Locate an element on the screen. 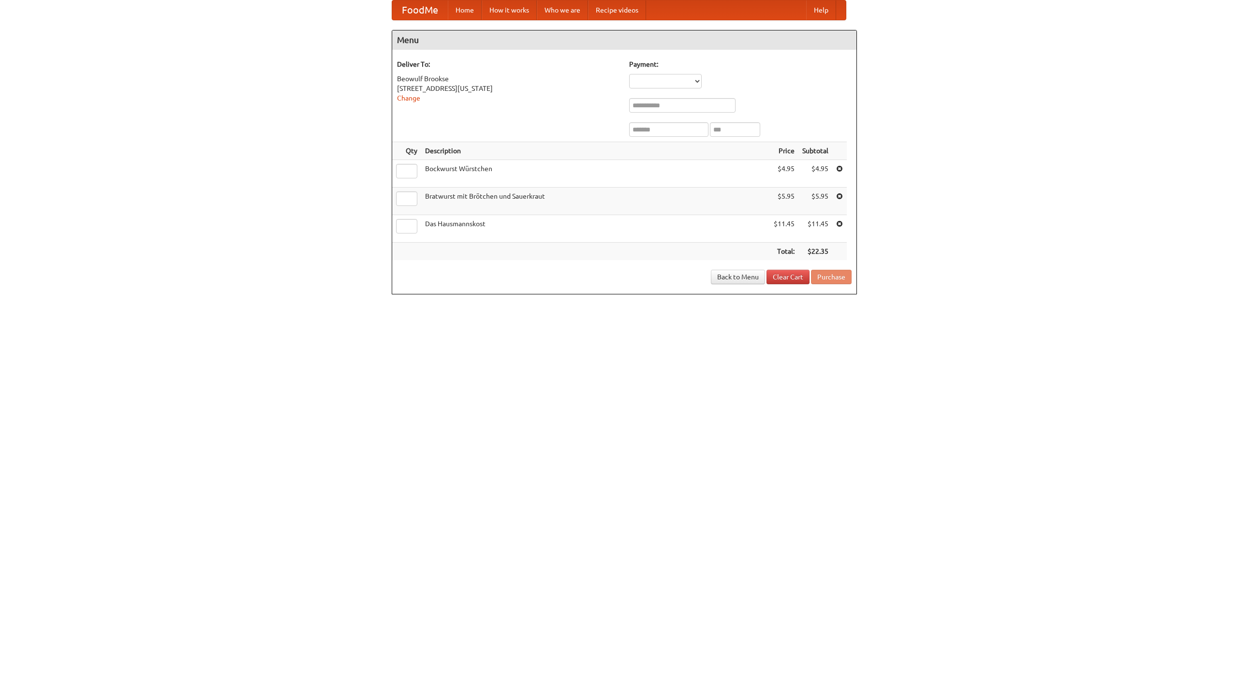 This screenshot has width=1238, height=684. th: Qty is located at coordinates (407, 151).